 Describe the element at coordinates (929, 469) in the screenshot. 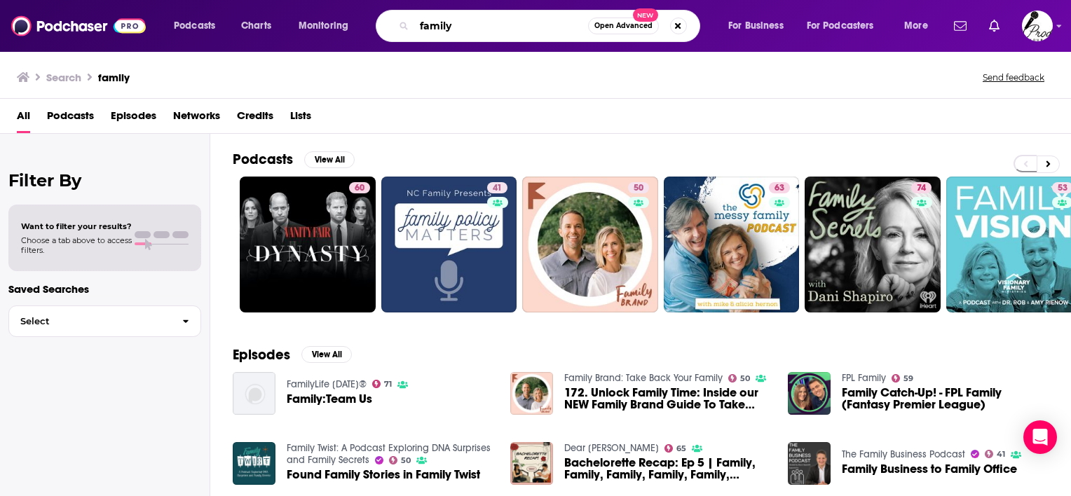

I see `span: Family Business to Family Office` at that location.